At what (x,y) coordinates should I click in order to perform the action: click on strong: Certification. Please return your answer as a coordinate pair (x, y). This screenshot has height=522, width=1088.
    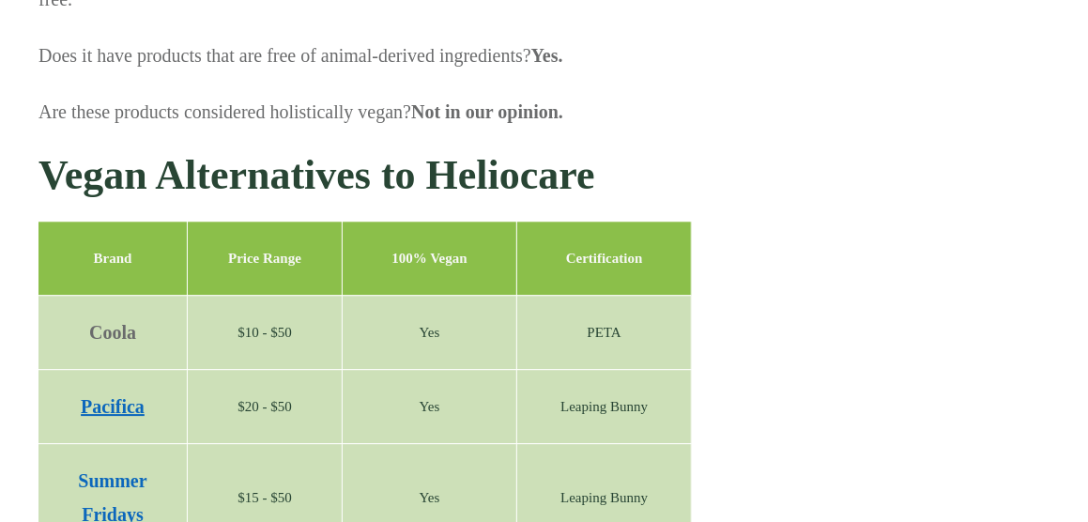
    Looking at the image, I should click on (604, 258).